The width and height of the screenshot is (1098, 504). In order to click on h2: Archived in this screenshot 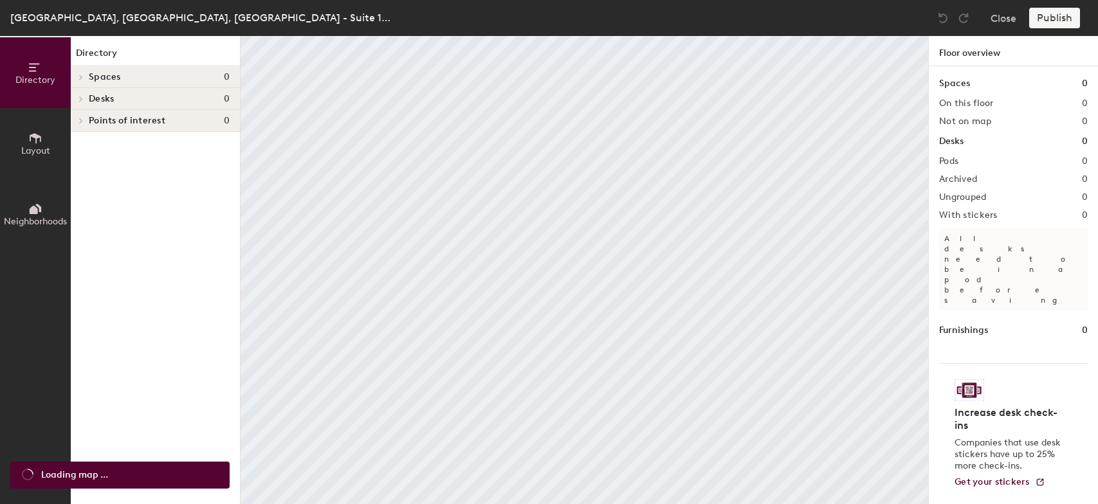, I will do `click(958, 179)`.